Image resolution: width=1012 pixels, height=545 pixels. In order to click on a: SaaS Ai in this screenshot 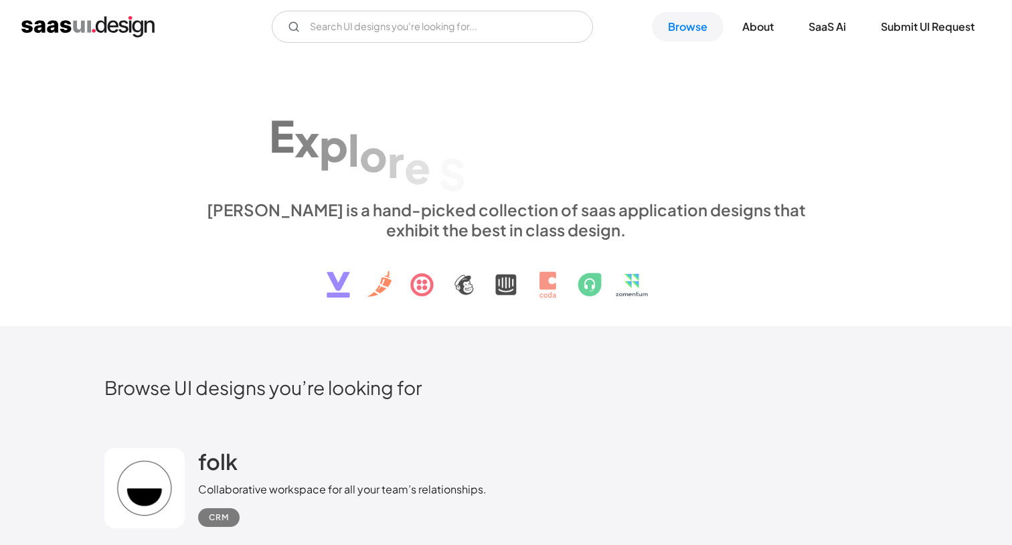, I will do `click(827, 27)`.